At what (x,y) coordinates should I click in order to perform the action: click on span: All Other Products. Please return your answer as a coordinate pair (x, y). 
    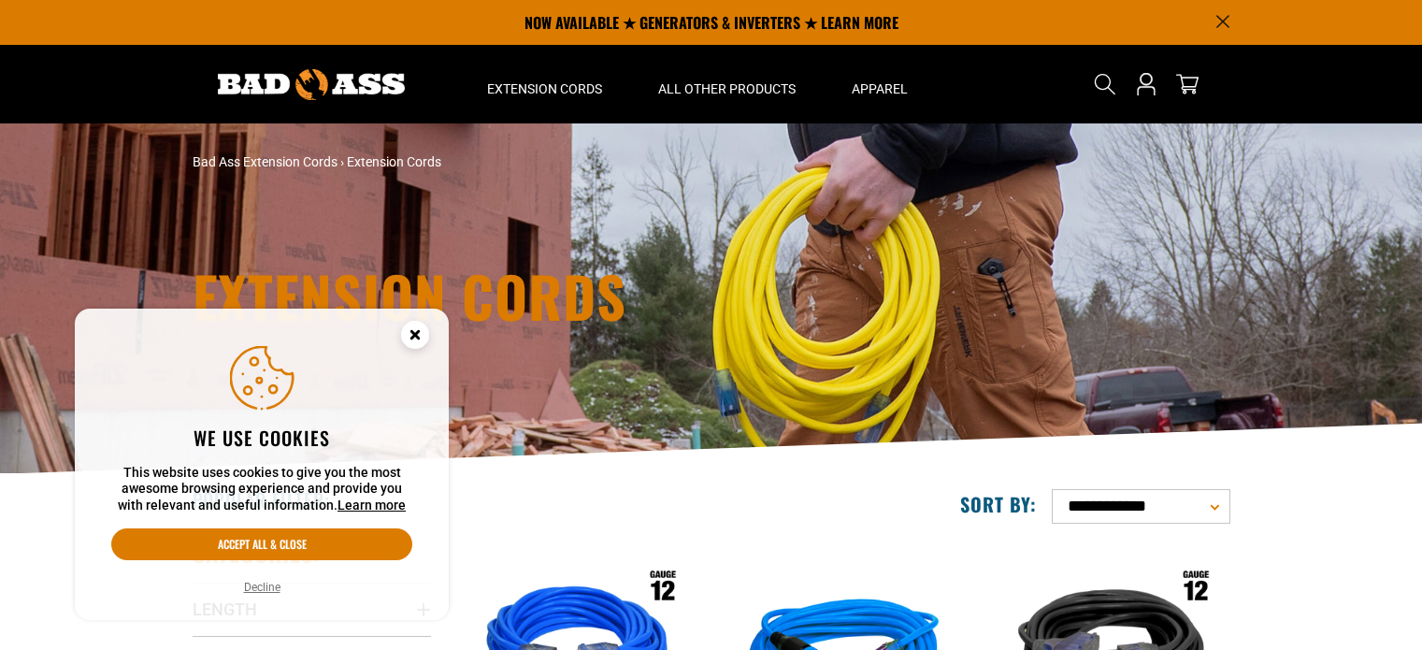
    Looking at the image, I should click on (726, 89).